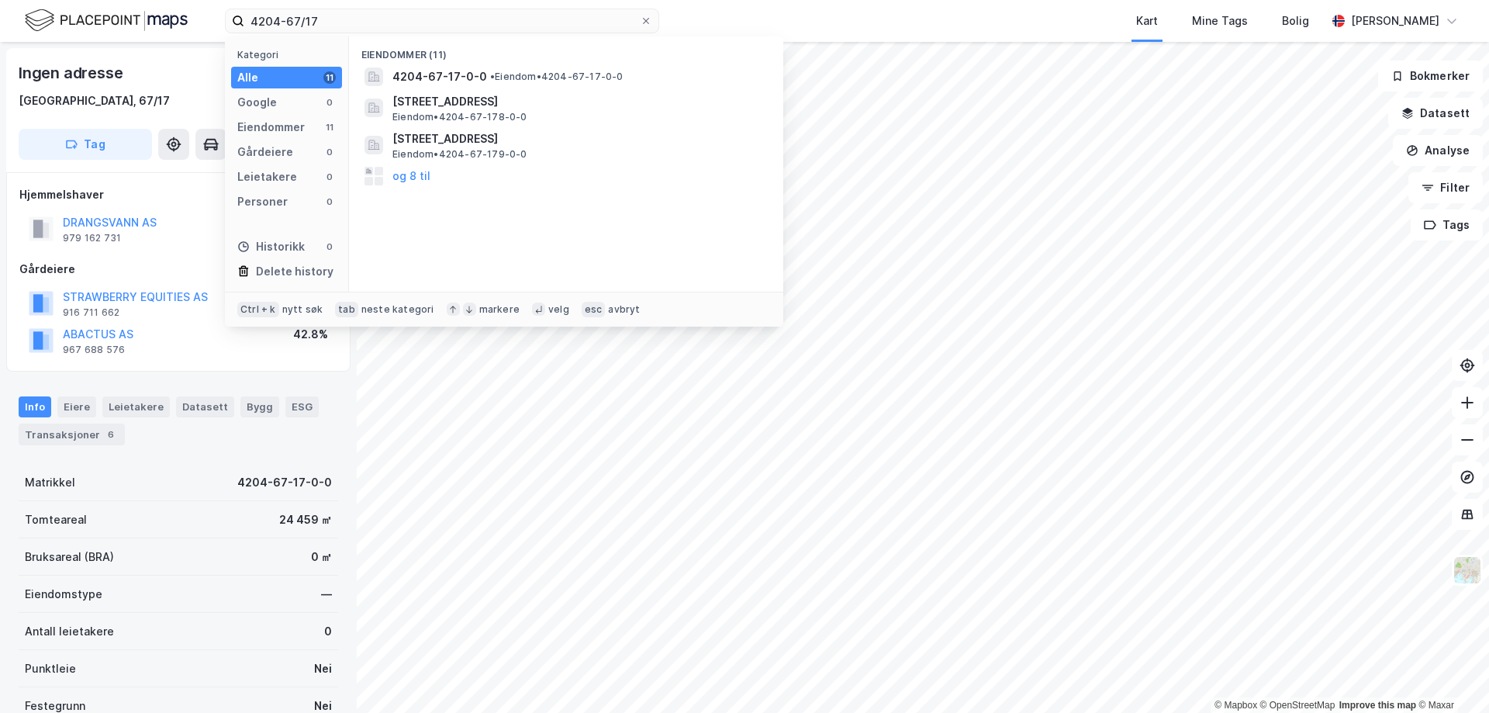 This screenshot has height=713, width=1489. Describe the element at coordinates (262, 202) in the screenshot. I see `div: Personer` at that location.